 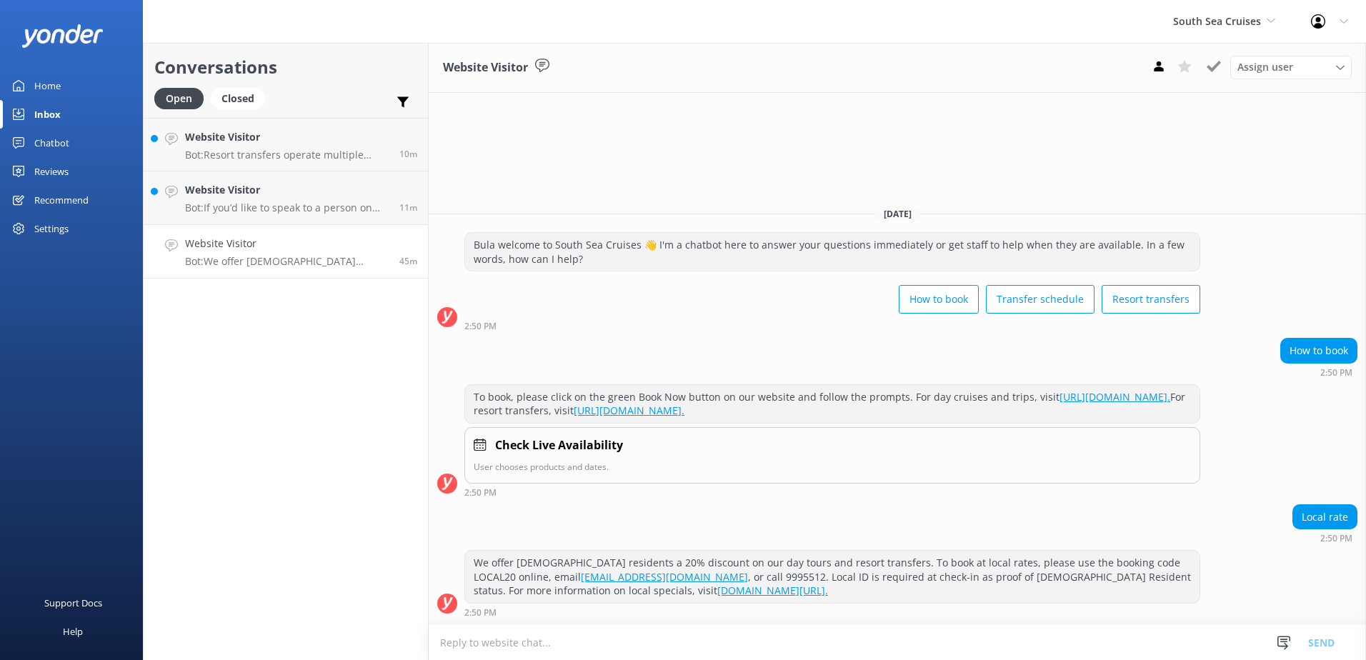 I want to click on h3: Website Visitor, so click(x=485, y=68).